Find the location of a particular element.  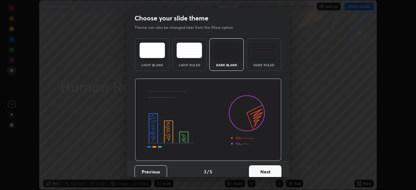

h2: Choose your slide theme is located at coordinates (171, 18).